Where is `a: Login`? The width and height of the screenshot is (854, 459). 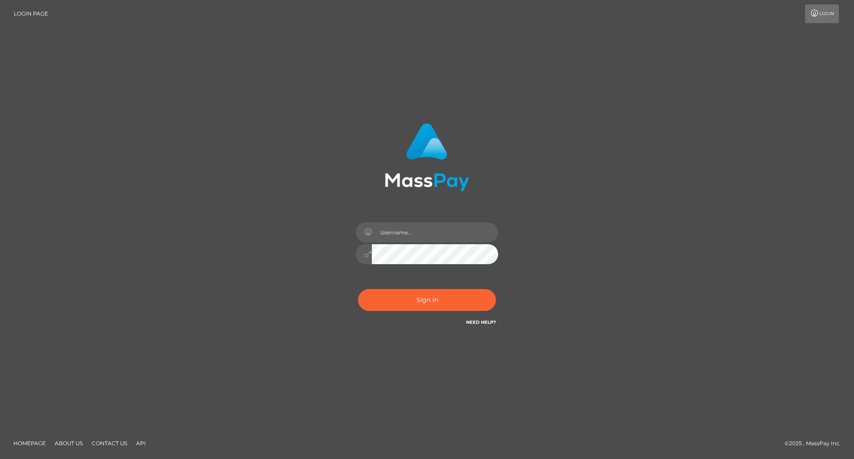
a: Login is located at coordinates (822, 14).